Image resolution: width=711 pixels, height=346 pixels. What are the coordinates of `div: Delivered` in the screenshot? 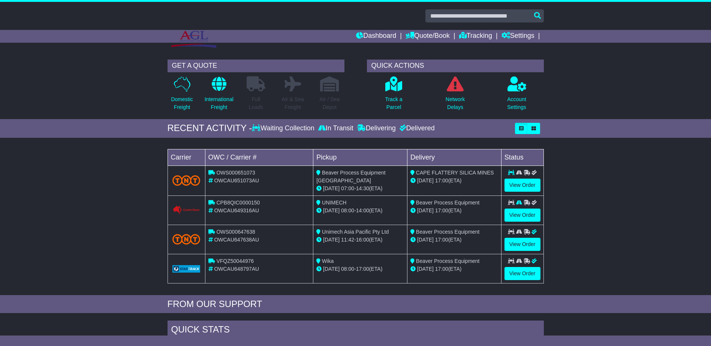 It's located at (416, 129).